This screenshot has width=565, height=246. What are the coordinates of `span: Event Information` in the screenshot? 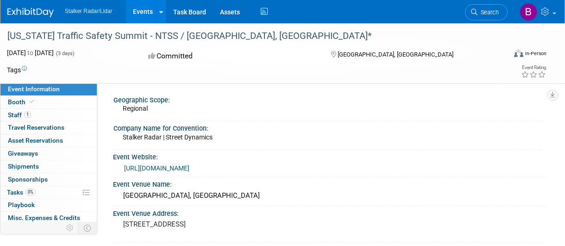 It's located at (34, 89).